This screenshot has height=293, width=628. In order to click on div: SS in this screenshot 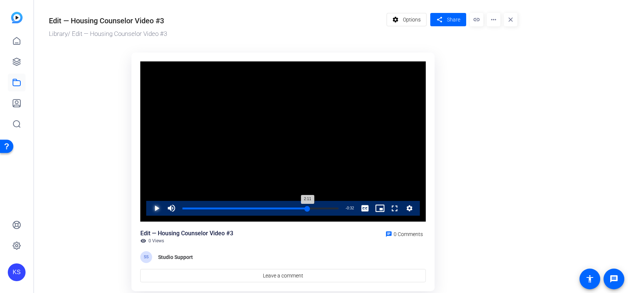, I will do `click(146, 257)`.